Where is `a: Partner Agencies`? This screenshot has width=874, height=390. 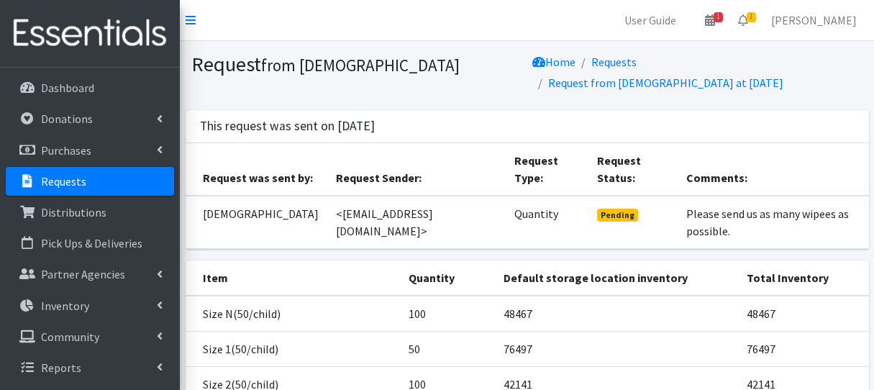
a: Partner Agencies is located at coordinates (90, 274).